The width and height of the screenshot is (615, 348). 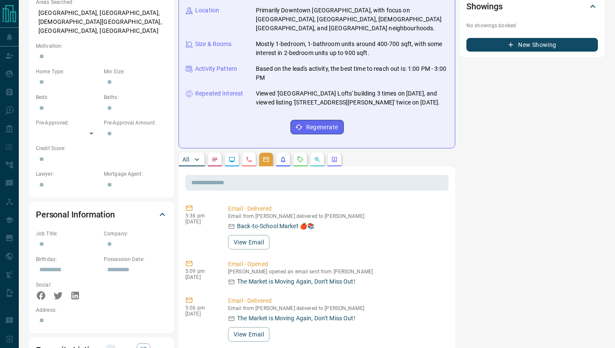 I want to click on p: 5:09 pm, so click(x=200, y=271).